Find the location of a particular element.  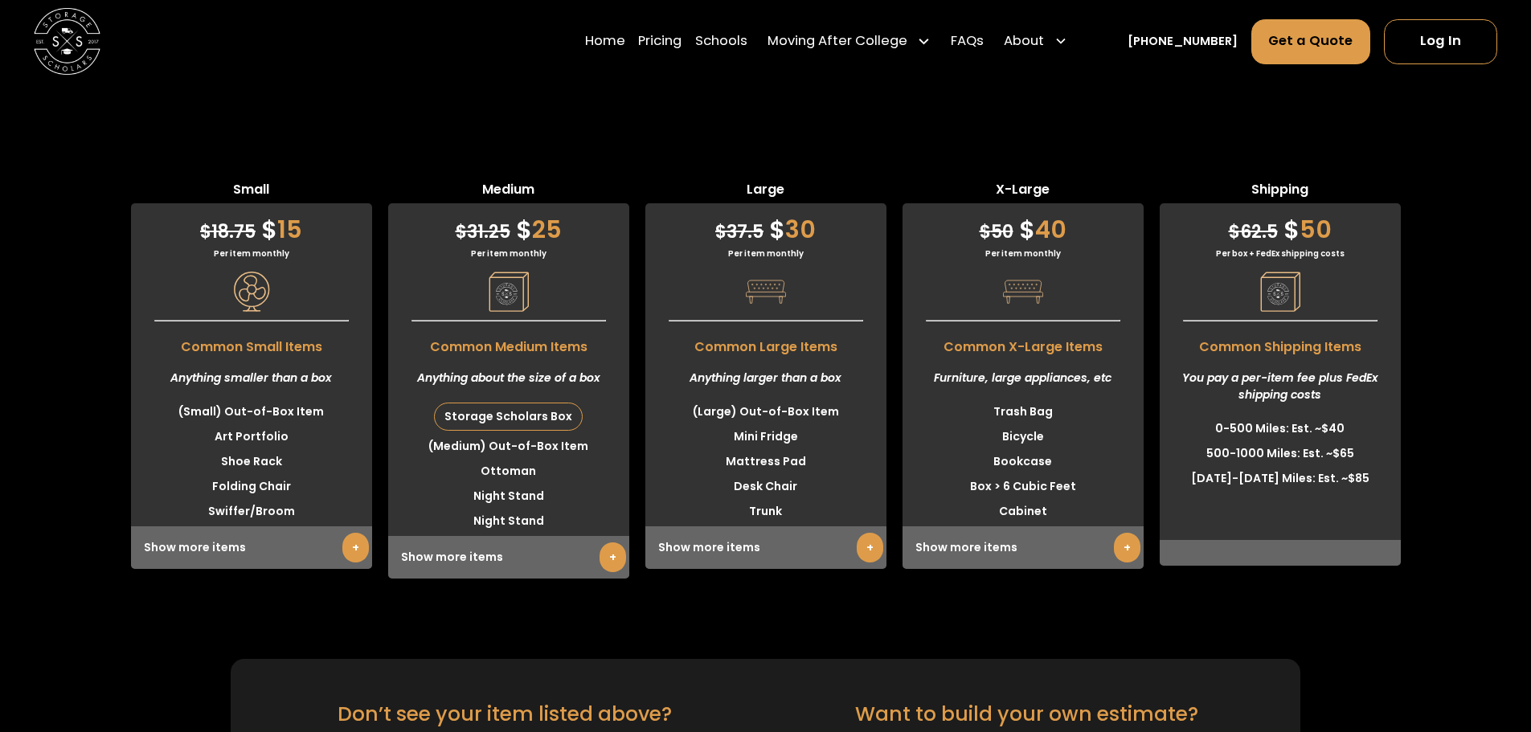

a: home is located at coordinates (67, 41).